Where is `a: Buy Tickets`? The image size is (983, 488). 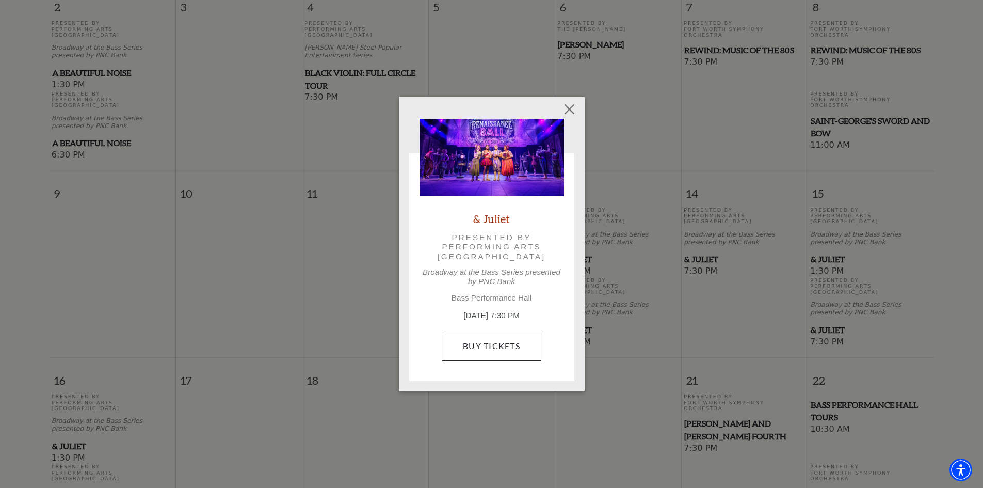
a: Buy Tickets is located at coordinates (491, 346).